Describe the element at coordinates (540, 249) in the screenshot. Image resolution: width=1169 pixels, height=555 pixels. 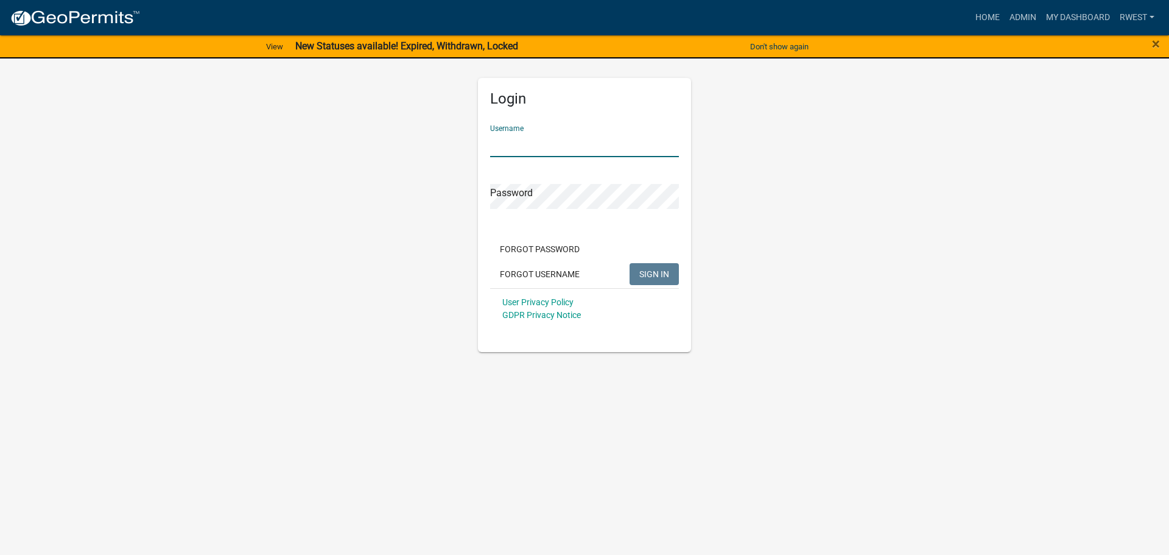
I see `button: Forgot Password` at that location.